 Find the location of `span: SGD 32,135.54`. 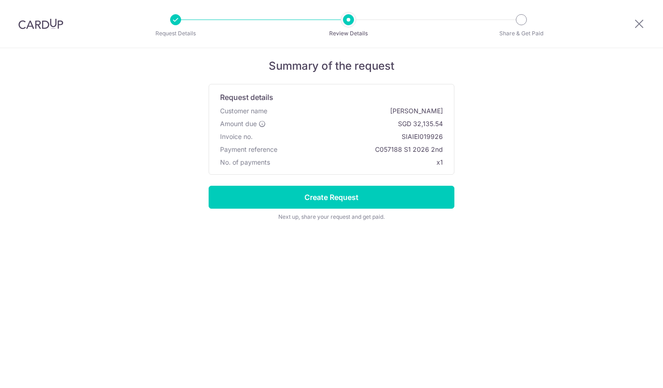

span: SGD 32,135.54 is located at coordinates (356, 124).